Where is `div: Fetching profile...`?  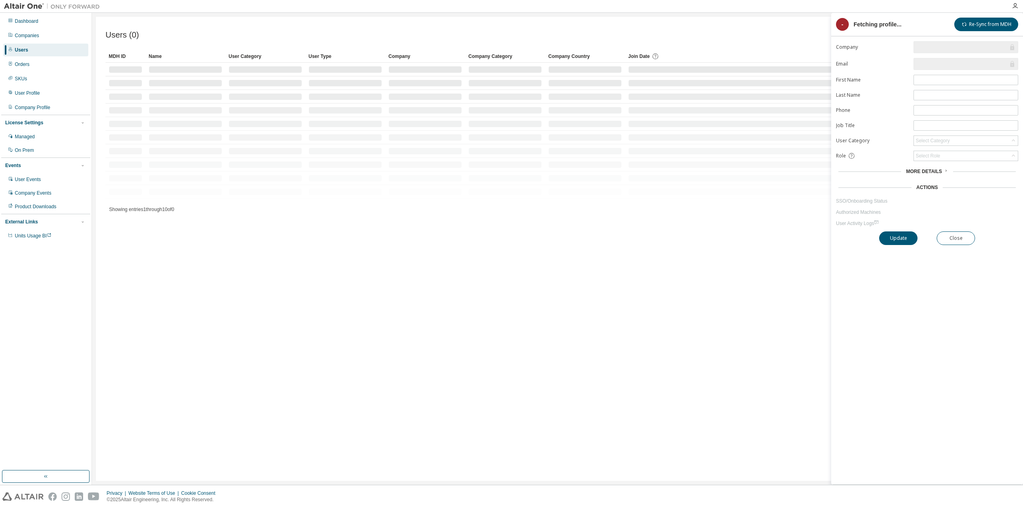
div: Fetching profile... is located at coordinates (877, 24).